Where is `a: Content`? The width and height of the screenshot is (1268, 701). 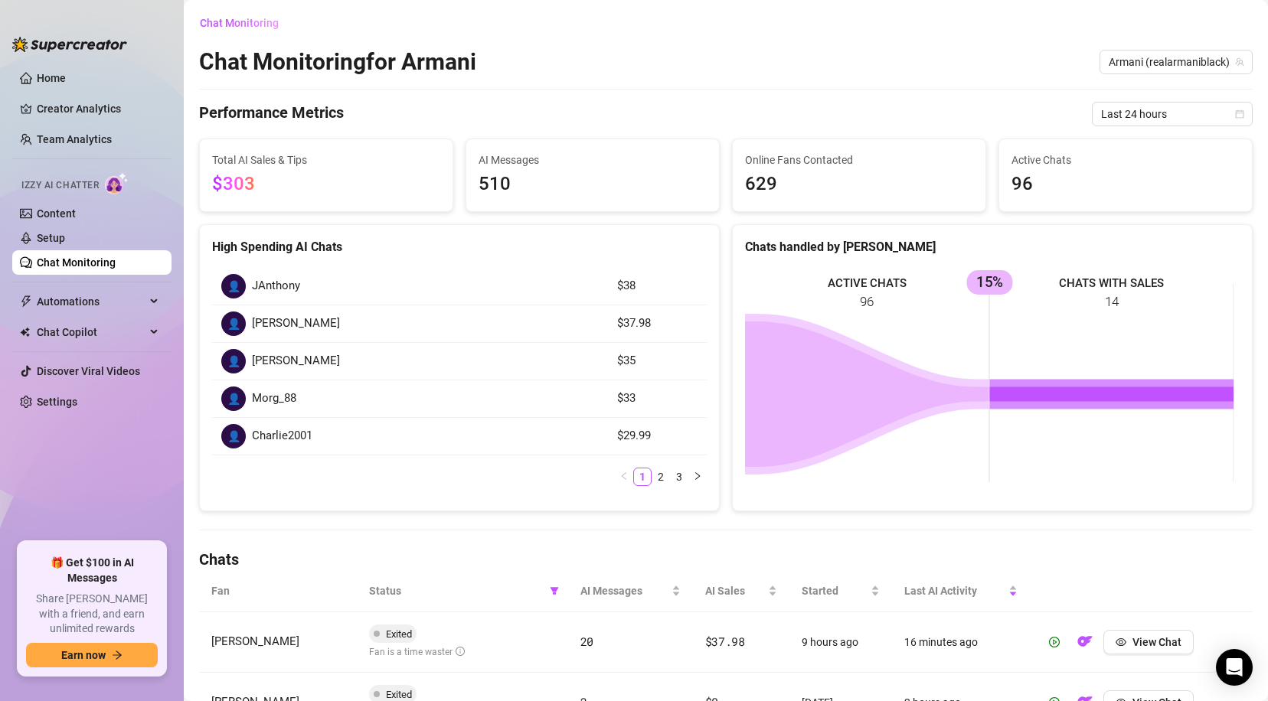
a: Content is located at coordinates (56, 214).